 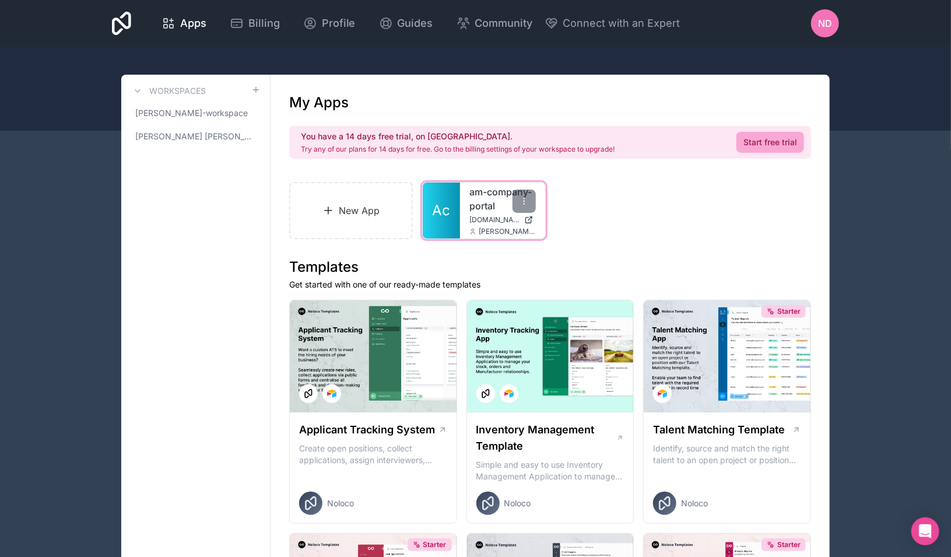 What do you see at coordinates (184, 23) in the screenshot?
I see `a: Apps` at bounding box center [184, 23].